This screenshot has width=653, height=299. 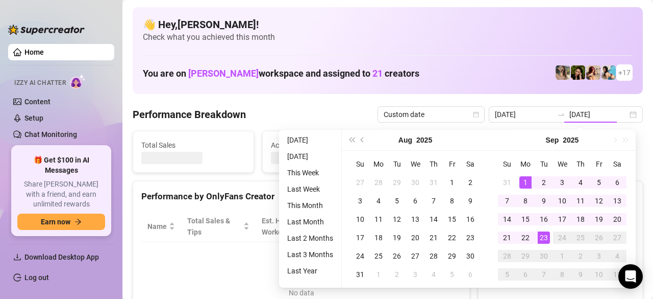 I want to click on span: Izzy AI Chatter, so click(x=40, y=83).